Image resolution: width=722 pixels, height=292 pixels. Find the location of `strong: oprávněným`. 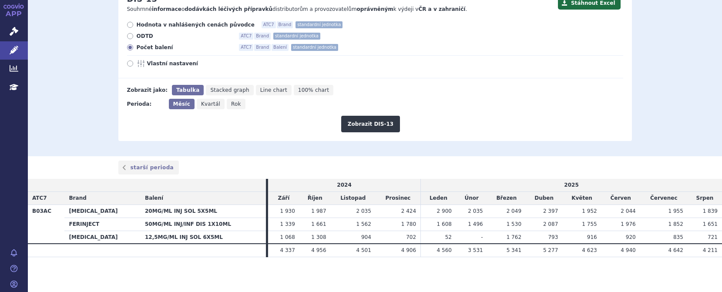

strong: oprávněným is located at coordinates (375, 9).